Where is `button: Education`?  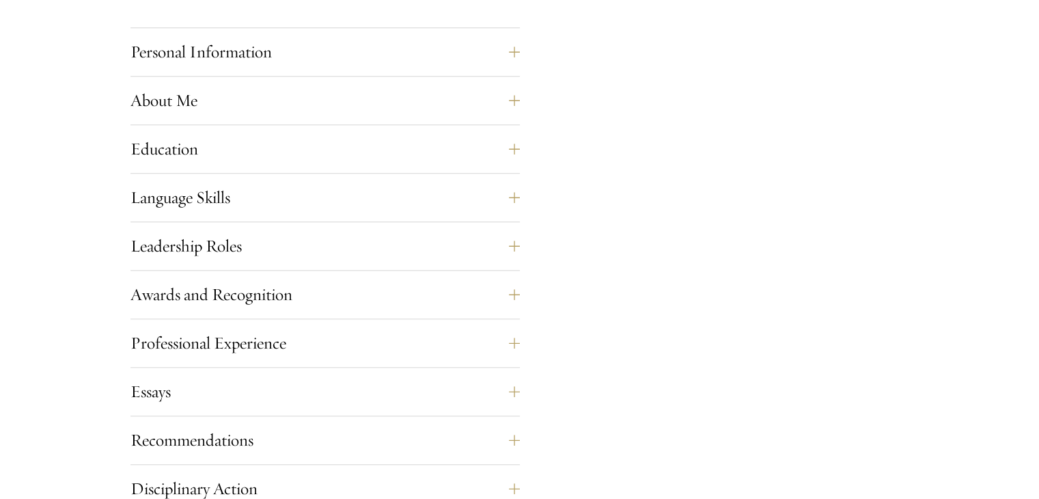 button: Education is located at coordinates (325, 149).